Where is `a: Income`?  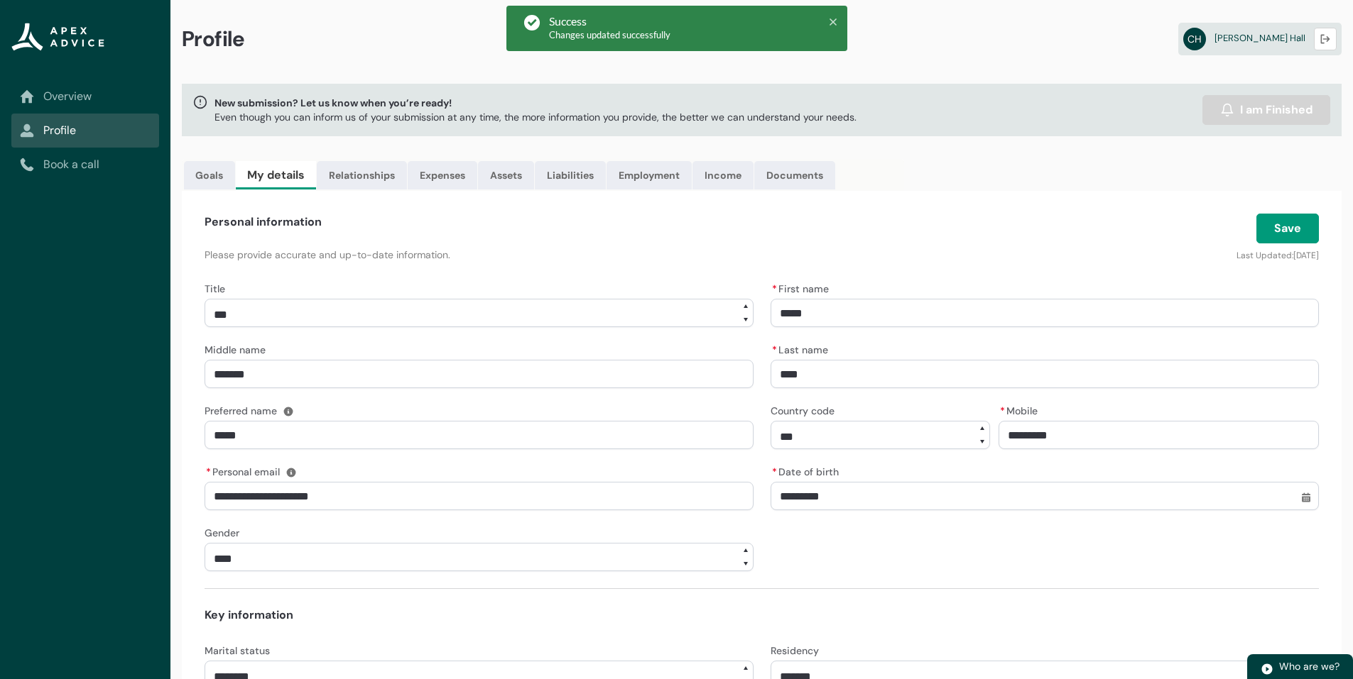 a: Income is located at coordinates (723, 175).